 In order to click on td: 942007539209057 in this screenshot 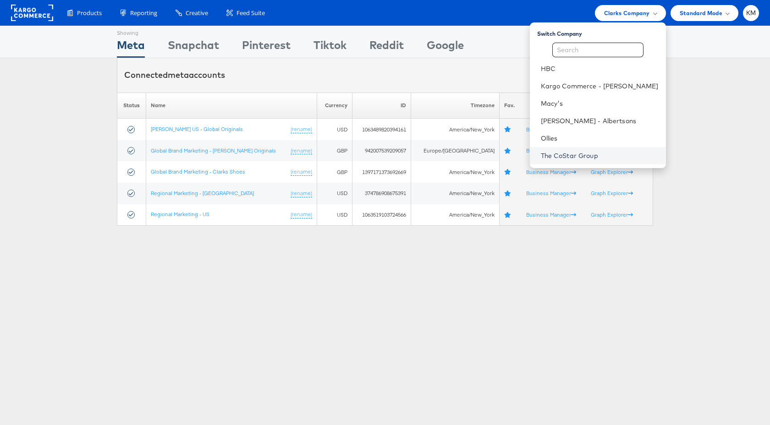, I will do `click(382, 151)`.